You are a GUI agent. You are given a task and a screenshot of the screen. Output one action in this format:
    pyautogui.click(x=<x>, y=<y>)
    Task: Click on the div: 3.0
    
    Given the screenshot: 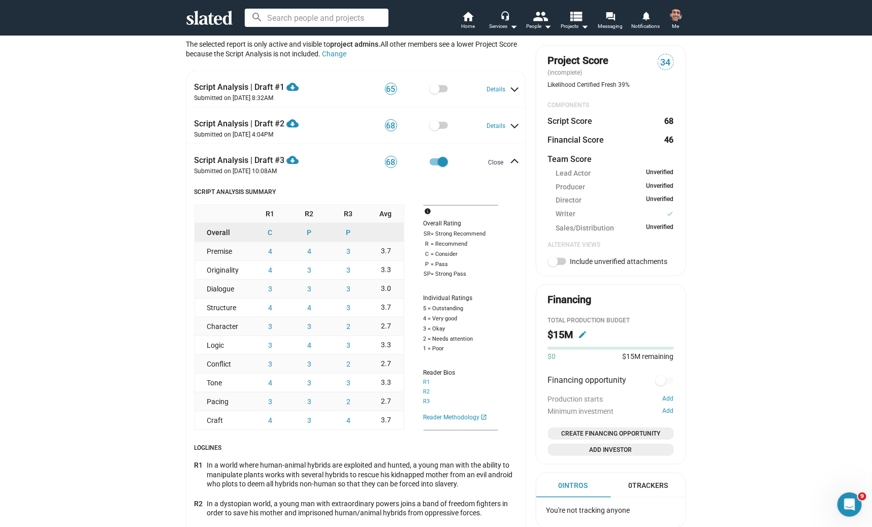 What is the action you would take?
    pyautogui.click(x=386, y=289)
    